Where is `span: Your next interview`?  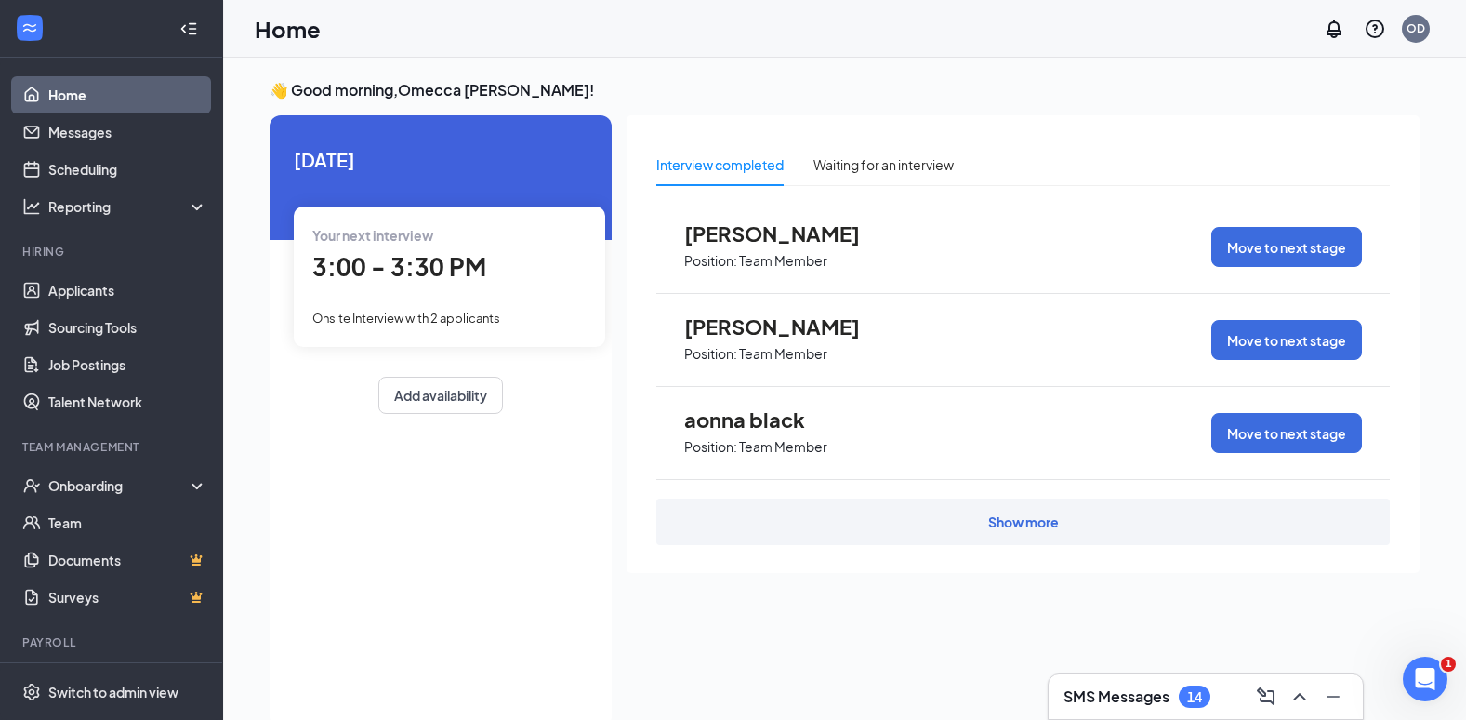
span: Your next interview is located at coordinates (373, 235).